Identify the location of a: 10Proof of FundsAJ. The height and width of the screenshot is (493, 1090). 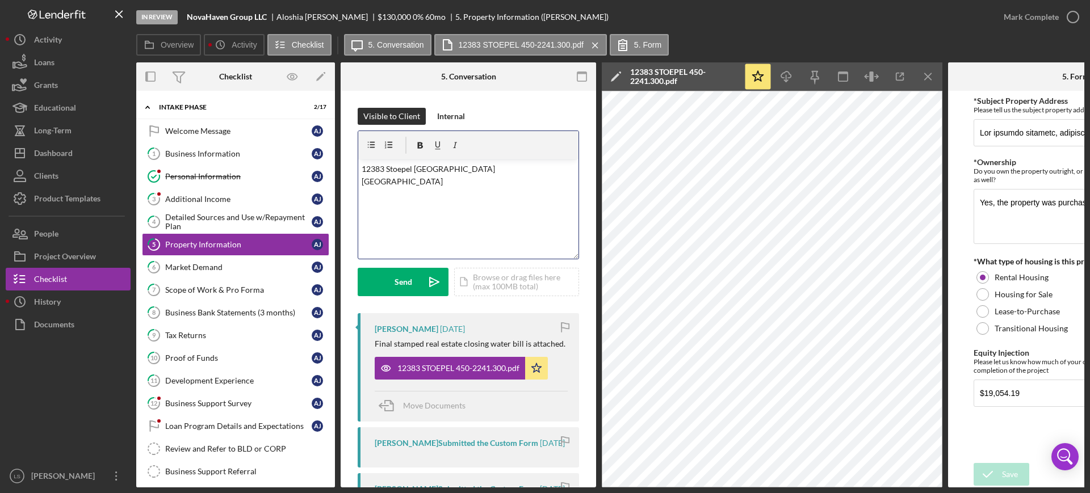
(236, 358).